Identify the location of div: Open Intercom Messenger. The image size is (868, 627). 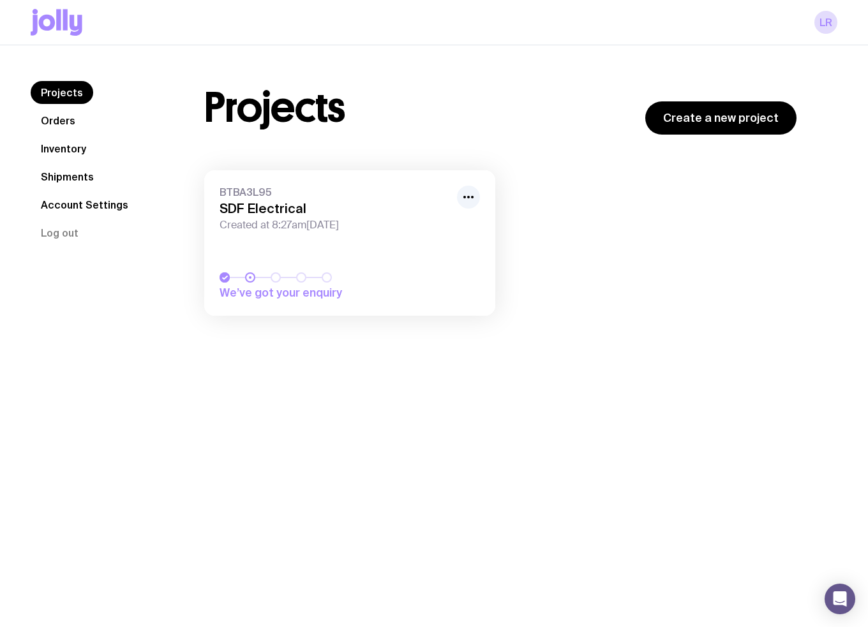
(840, 599).